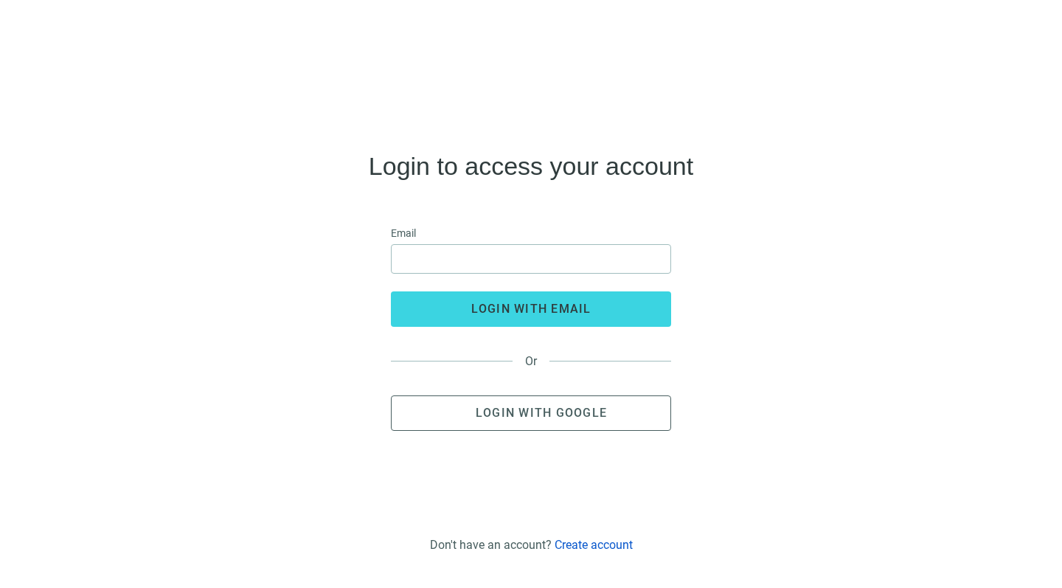 This screenshot has height=588, width=1062. Describe the element at coordinates (542, 412) in the screenshot. I see `span: Login with Google` at that location.